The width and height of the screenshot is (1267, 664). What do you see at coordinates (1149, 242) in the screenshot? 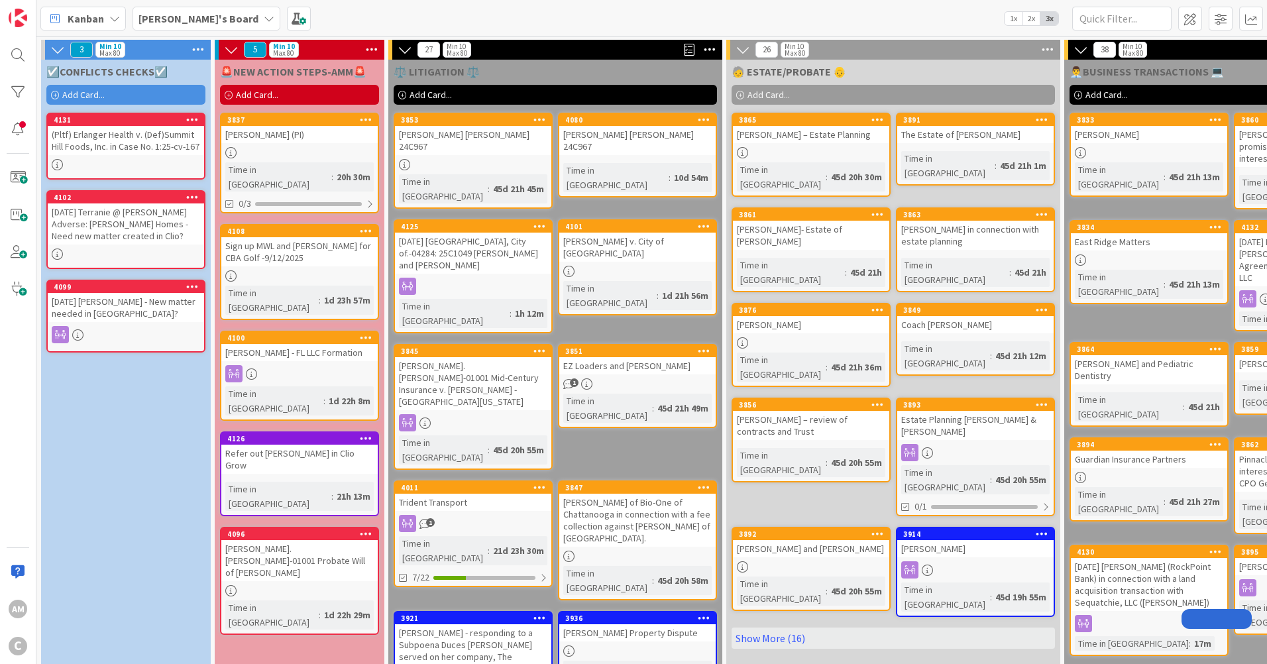
I see `div: East Ridge Matters` at bounding box center [1149, 242].